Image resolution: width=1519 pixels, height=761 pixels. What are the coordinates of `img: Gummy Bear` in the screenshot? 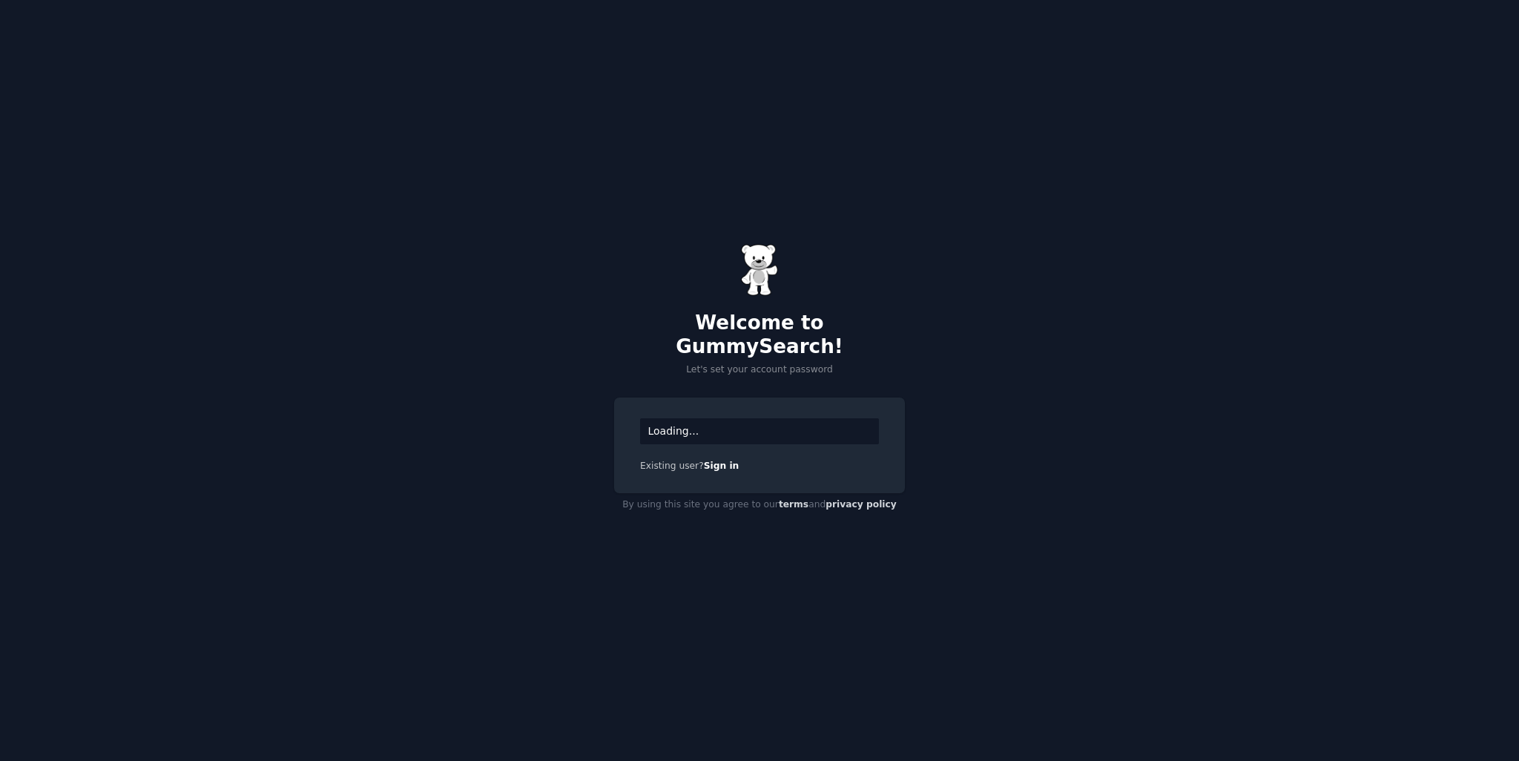 It's located at (760, 270).